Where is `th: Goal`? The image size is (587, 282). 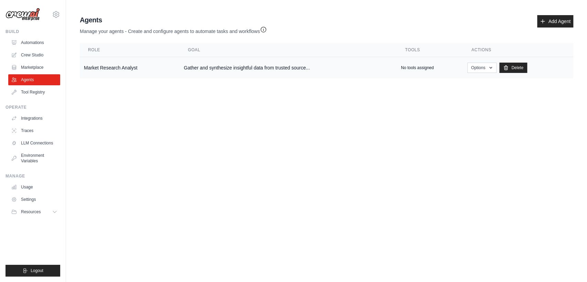 th: Goal is located at coordinates (288, 50).